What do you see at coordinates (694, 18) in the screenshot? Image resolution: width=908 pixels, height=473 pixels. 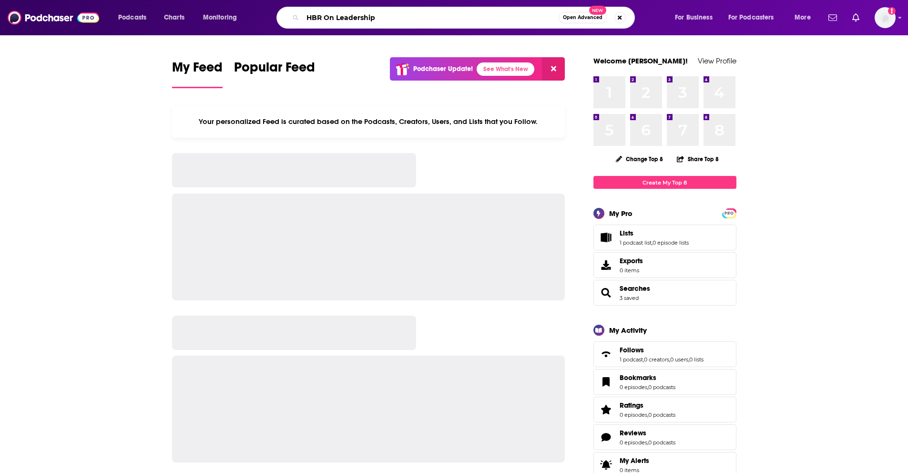 I see `span: For Business` at bounding box center [694, 18].